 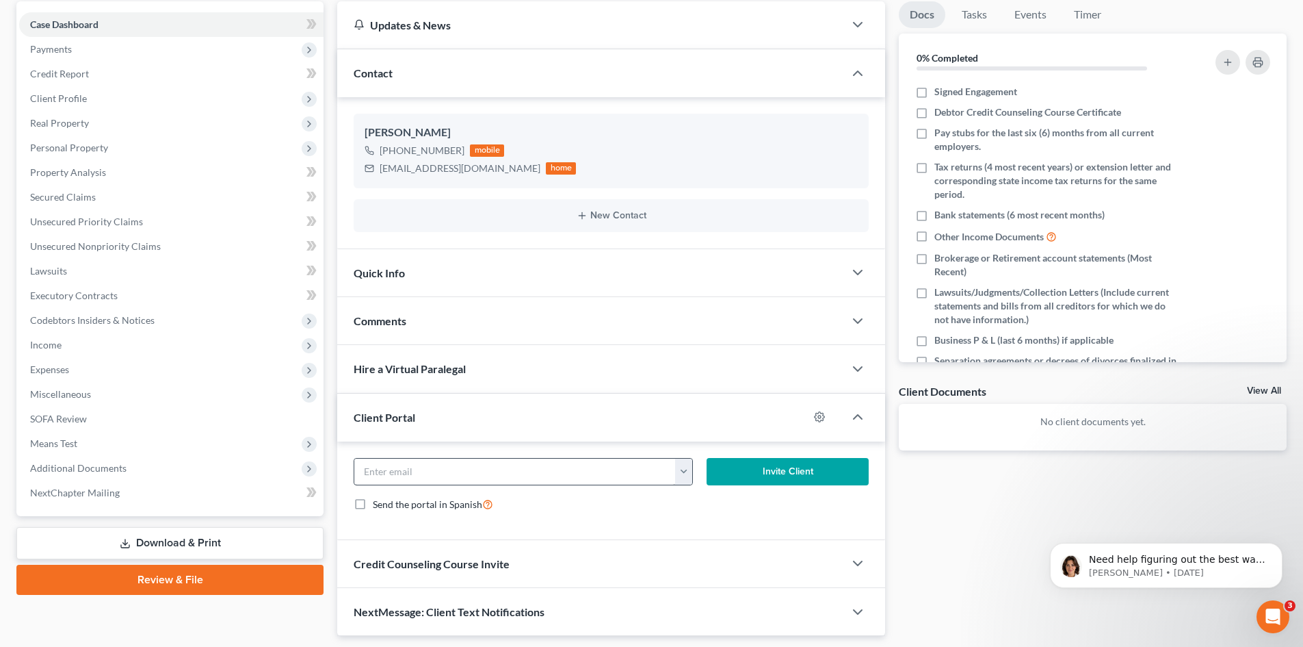 I want to click on span: Business P & L (last 6 months) if applicable, so click(x=1024, y=340).